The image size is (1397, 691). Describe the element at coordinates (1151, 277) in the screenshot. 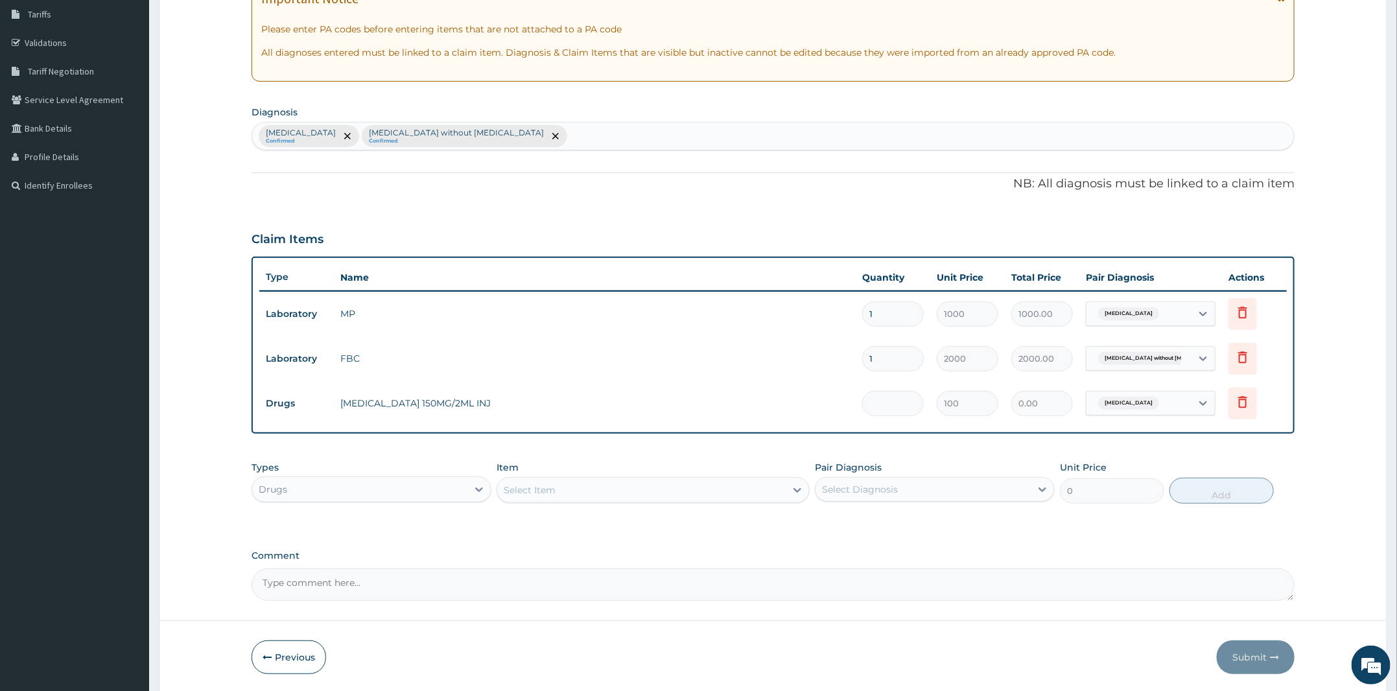

I see `th: Pair Diagnosis` at that location.